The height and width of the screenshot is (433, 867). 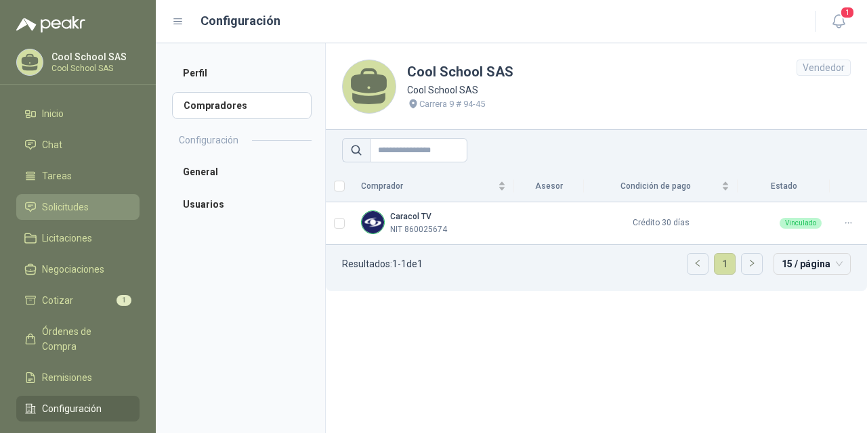 I want to click on li: Perfil, so click(x=242, y=73).